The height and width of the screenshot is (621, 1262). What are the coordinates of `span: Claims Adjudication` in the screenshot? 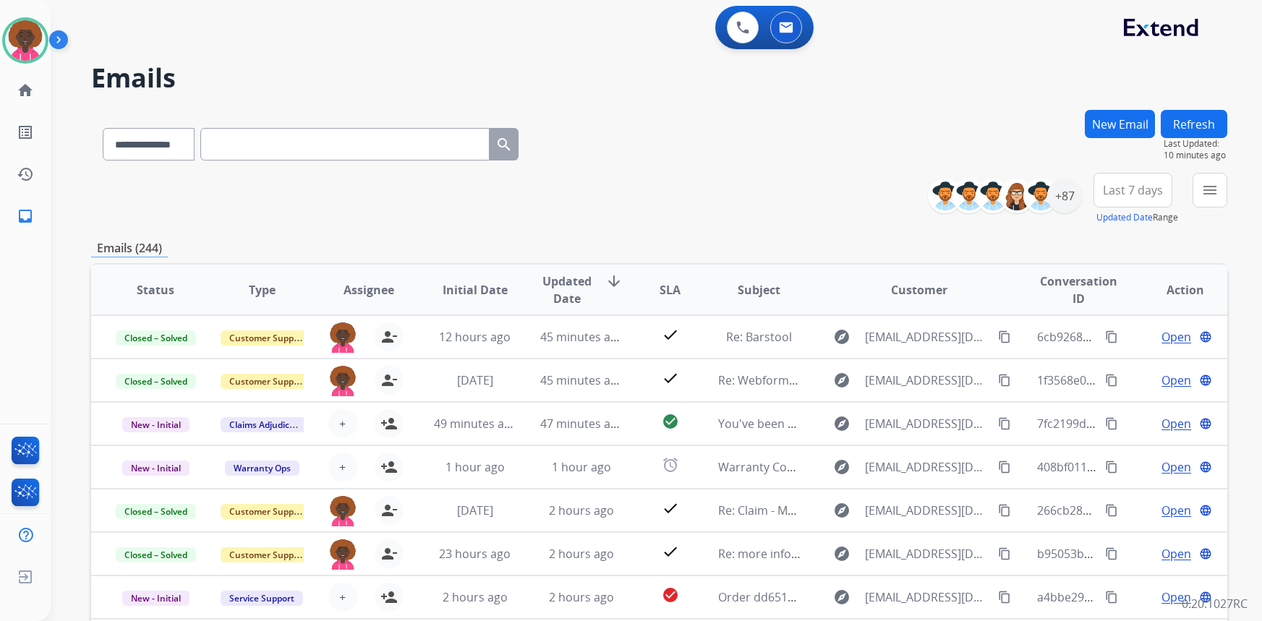 It's located at (270, 424).